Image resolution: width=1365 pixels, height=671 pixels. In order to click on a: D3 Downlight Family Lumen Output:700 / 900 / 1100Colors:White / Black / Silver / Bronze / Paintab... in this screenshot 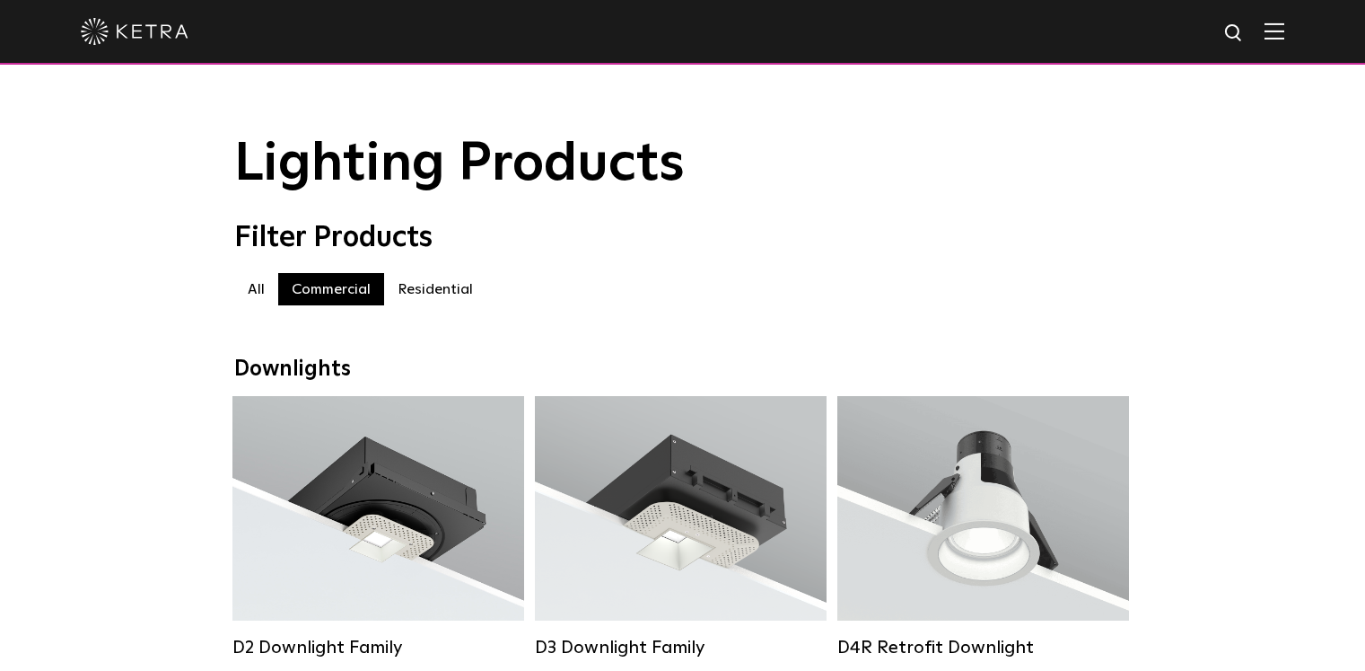, I will do `click(680, 527)`.